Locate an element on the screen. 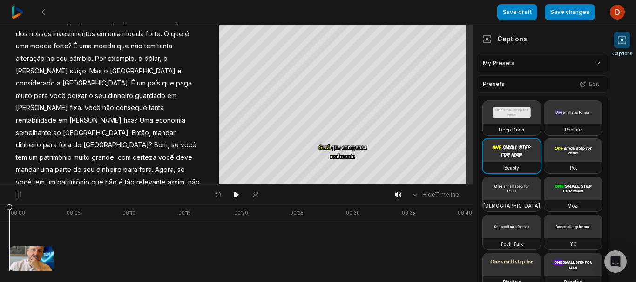 The width and height of the screenshot is (636, 282). span: a is located at coordinates (59, 83).